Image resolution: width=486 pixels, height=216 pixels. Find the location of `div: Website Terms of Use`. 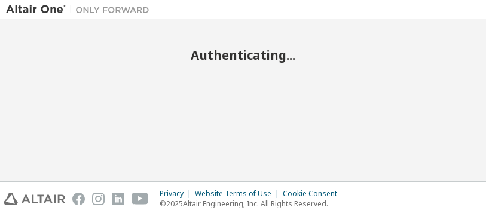

div: Website Terms of Use is located at coordinates (238, 194).